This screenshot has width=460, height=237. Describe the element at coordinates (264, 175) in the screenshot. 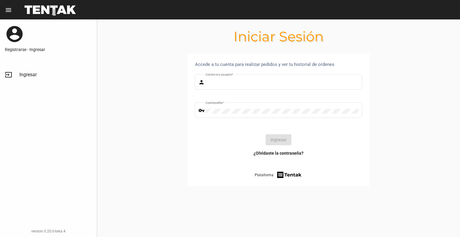

I see `span: Plataforma` at that location.